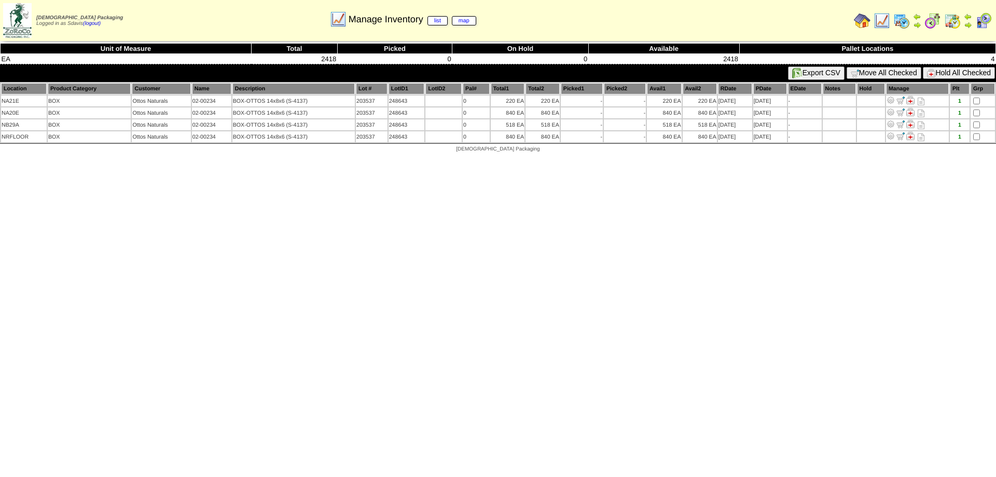  What do you see at coordinates (79, 21) in the screenshot?
I see `span: Logged in as Sdavis` at bounding box center [79, 21].